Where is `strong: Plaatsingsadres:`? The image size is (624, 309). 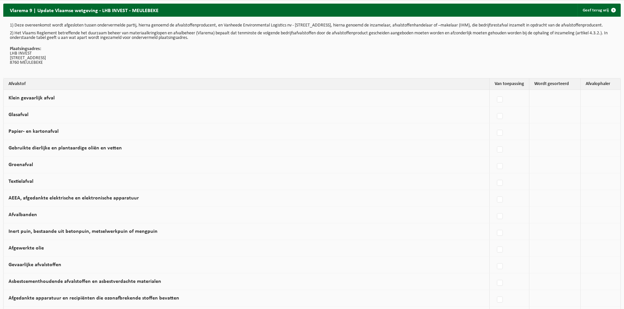
strong: Plaatsingsadres: is located at coordinates (26, 49).